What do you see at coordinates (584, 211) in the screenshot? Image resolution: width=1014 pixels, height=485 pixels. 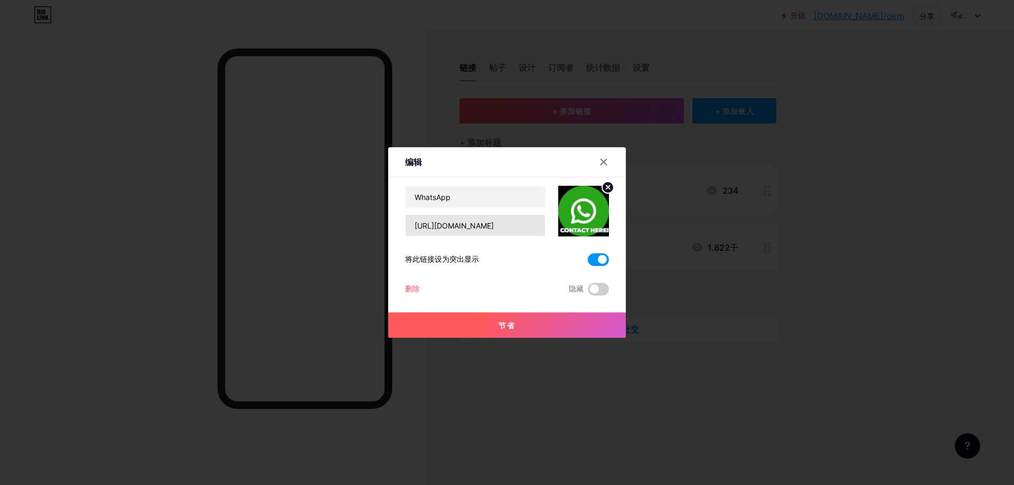 I see `img: 缩略图链接` at bounding box center [584, 211].